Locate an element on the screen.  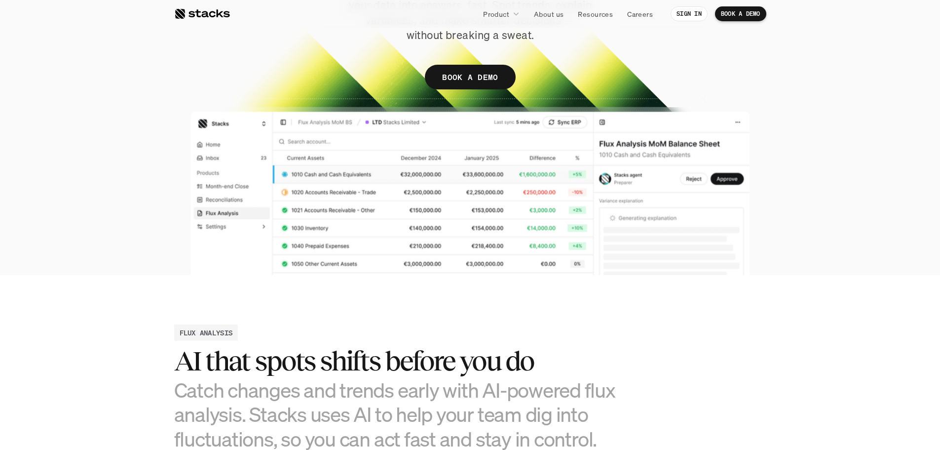
p: Careers is located at coordinates (640, 14).